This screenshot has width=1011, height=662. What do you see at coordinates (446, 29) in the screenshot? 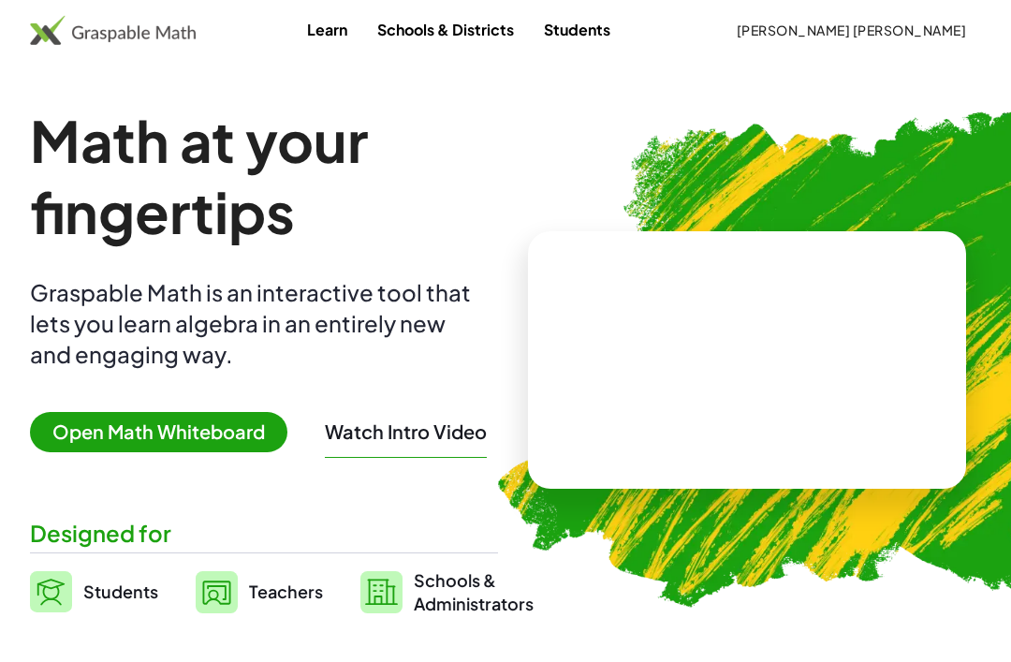
I see `a: Schools & Districts` at bounding box center [446, 29].